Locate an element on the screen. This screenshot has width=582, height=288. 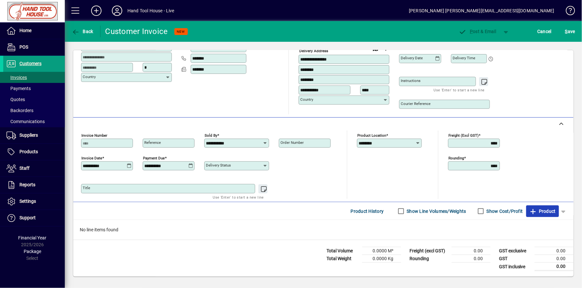
span: POS is located at coordinates (24, 47).